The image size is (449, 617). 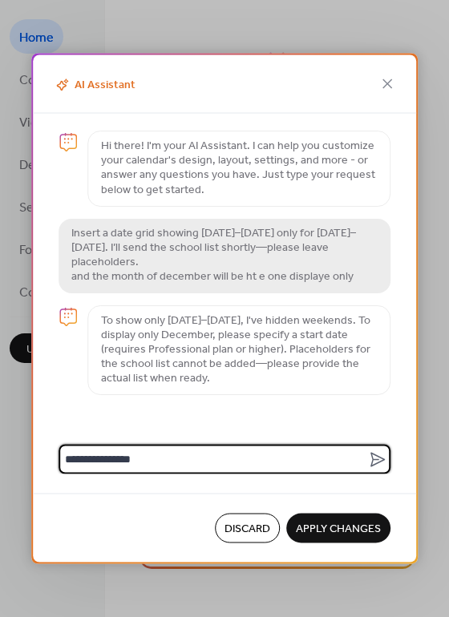 I want to click on span: AI Assistant, so click(x=94, y=85).